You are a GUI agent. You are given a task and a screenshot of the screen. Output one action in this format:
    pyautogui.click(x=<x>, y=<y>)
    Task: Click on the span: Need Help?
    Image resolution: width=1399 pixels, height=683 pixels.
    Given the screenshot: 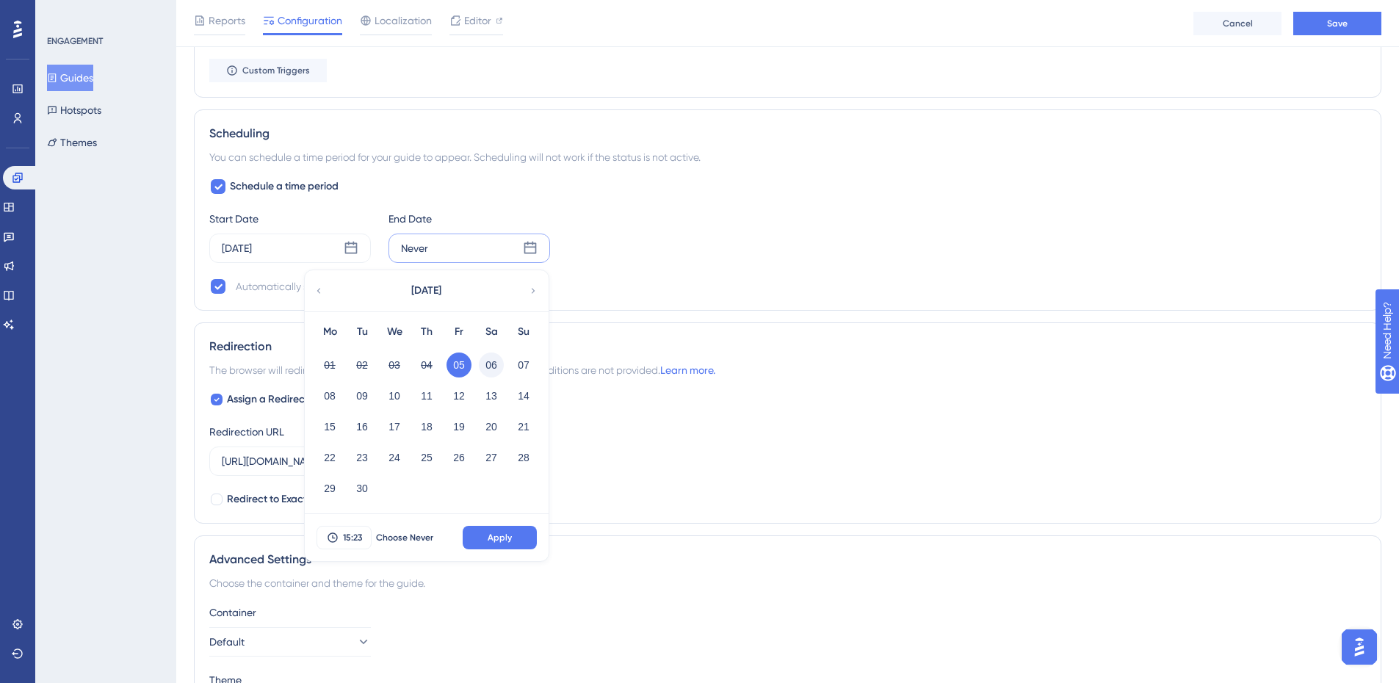 What is the action you would take?
    pyautogui.click(x=63, y=12)
    